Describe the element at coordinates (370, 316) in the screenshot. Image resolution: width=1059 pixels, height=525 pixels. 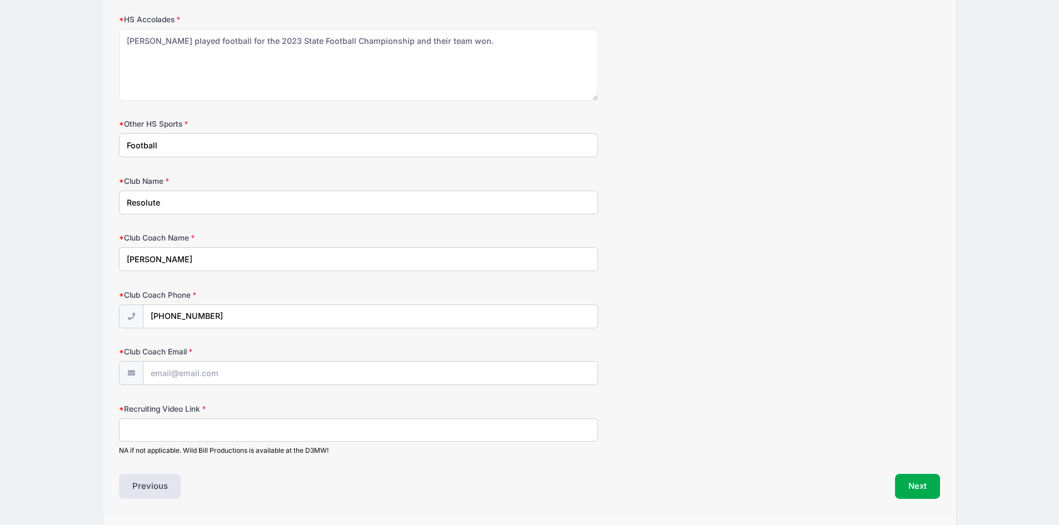
I see `input: (xxx) xxx-xxxx` at that location.